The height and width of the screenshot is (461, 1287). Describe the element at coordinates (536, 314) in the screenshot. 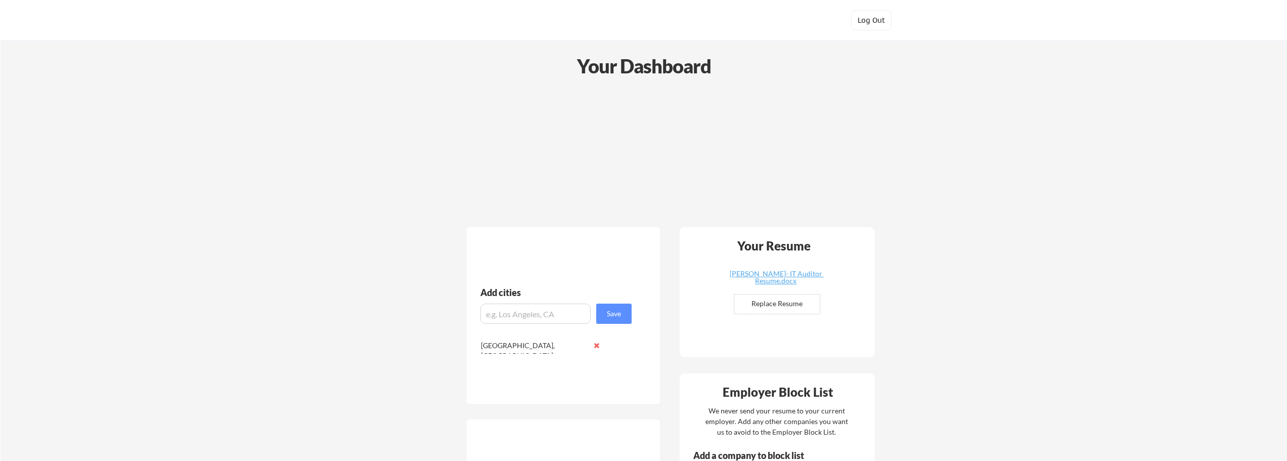

I see `input: e.g. Los Angeles, CA` at that location.